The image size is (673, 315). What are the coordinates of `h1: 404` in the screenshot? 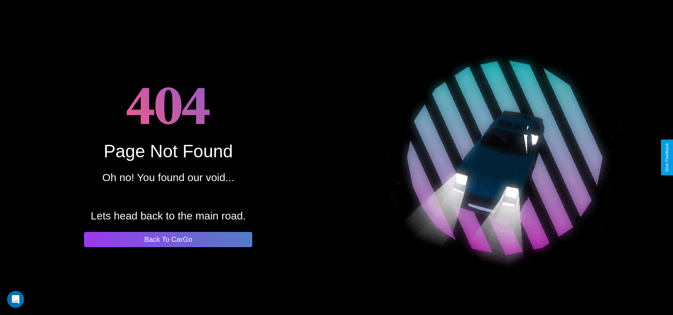 It's located at (168, 104).